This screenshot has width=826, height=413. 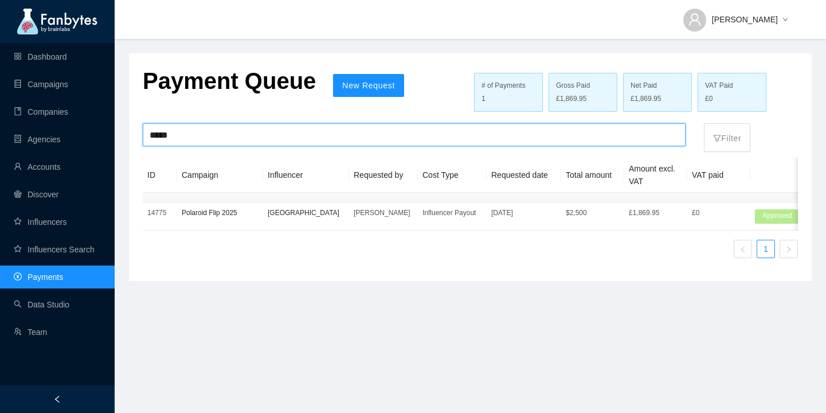 I want to click on th: Amount excl. VAT, so click(x=656, y=175).